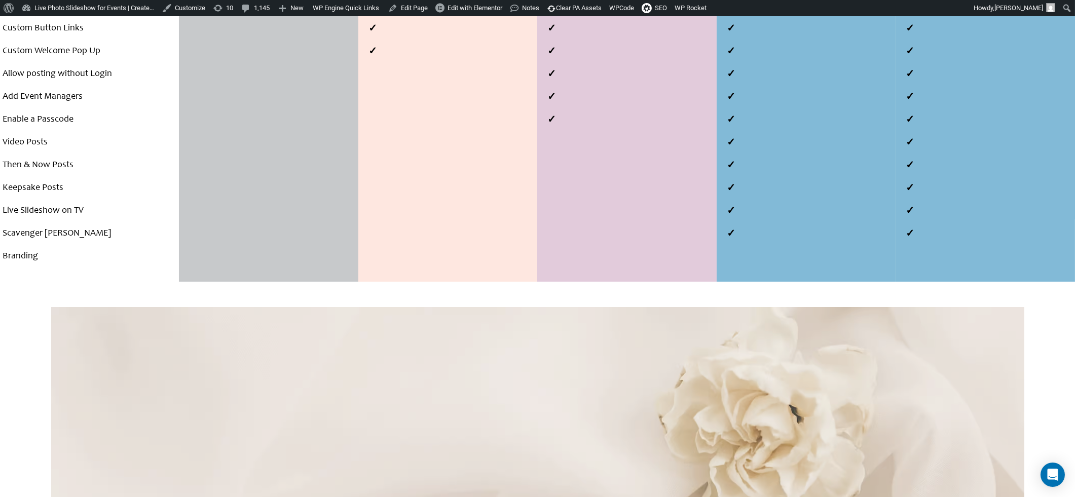 Image resolution: width=1075 pixels, height=497 pixels. Describe the element at coordinates (89, 51) in the screenshot. I see `li: Custom Welcome Pop Up` at that location.